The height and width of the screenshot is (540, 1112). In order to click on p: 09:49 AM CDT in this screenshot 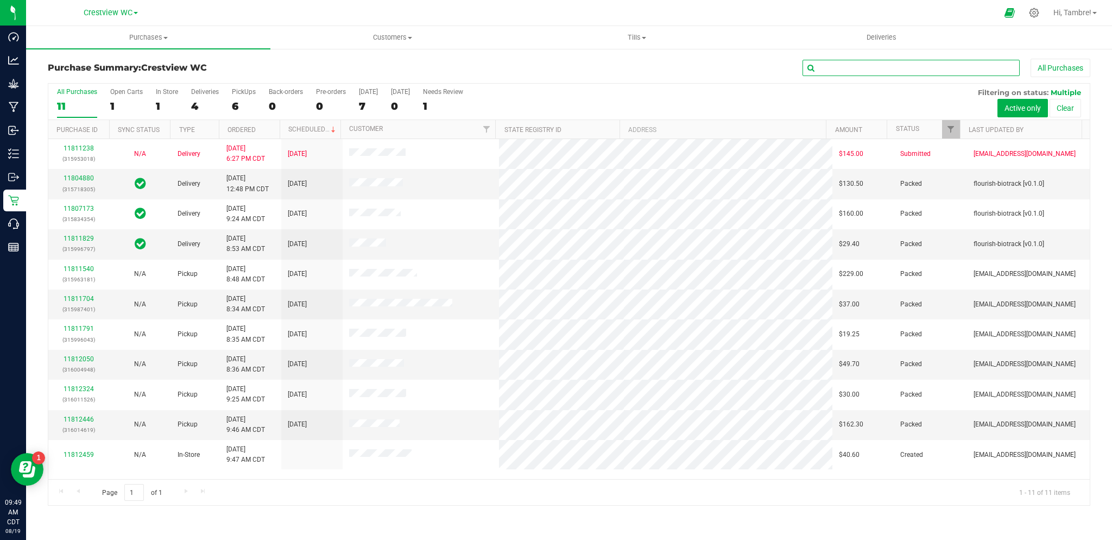, I will do `click(13, 512)`.